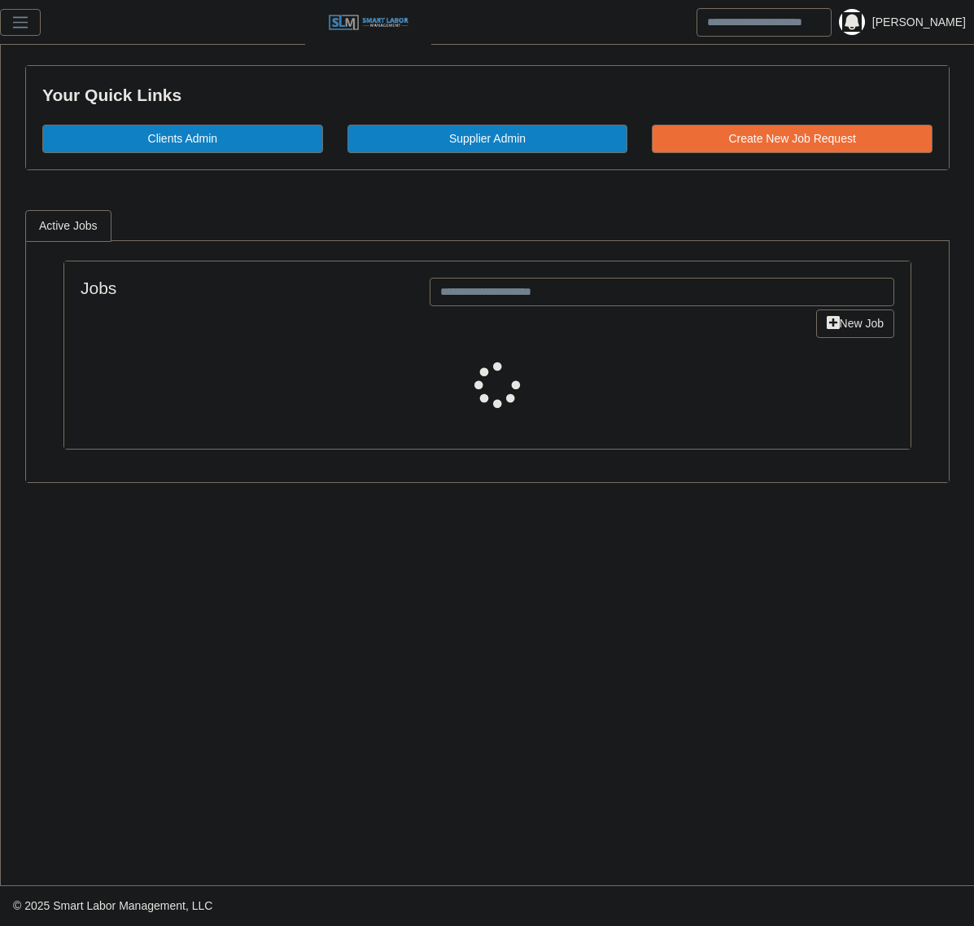 This screenshot has width=974, height=926. What do you see at coordinates (856, 323) in the screenshot?
I see `a: New Job` at bounding box center [856, 323].